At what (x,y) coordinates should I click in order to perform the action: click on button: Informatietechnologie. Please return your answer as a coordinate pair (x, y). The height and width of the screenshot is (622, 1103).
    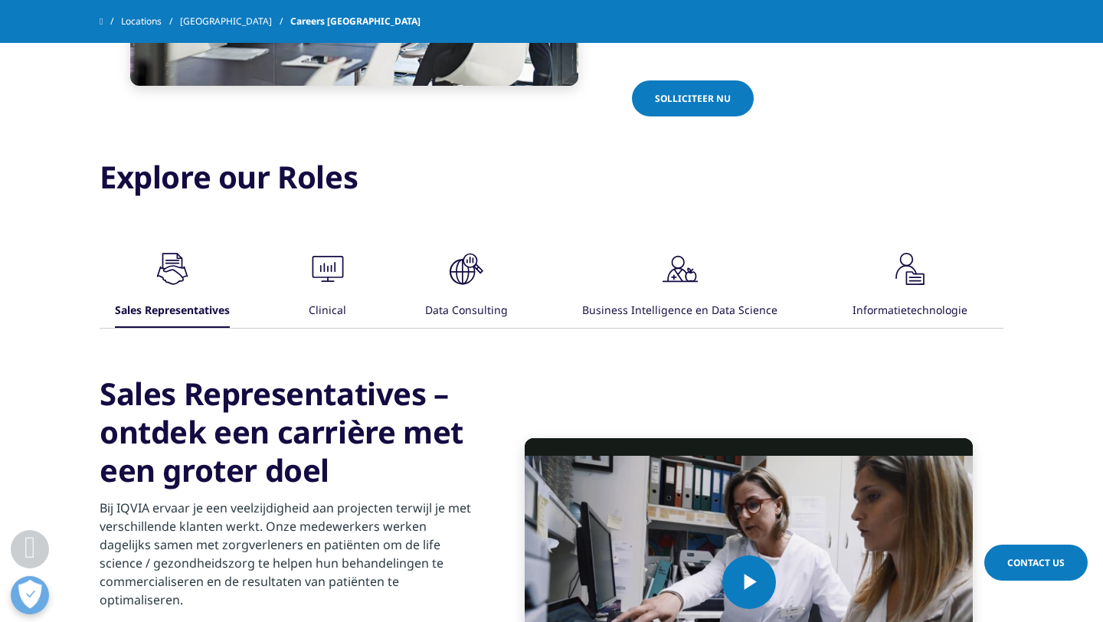
    Looking at the image, I should click on (908, 286).